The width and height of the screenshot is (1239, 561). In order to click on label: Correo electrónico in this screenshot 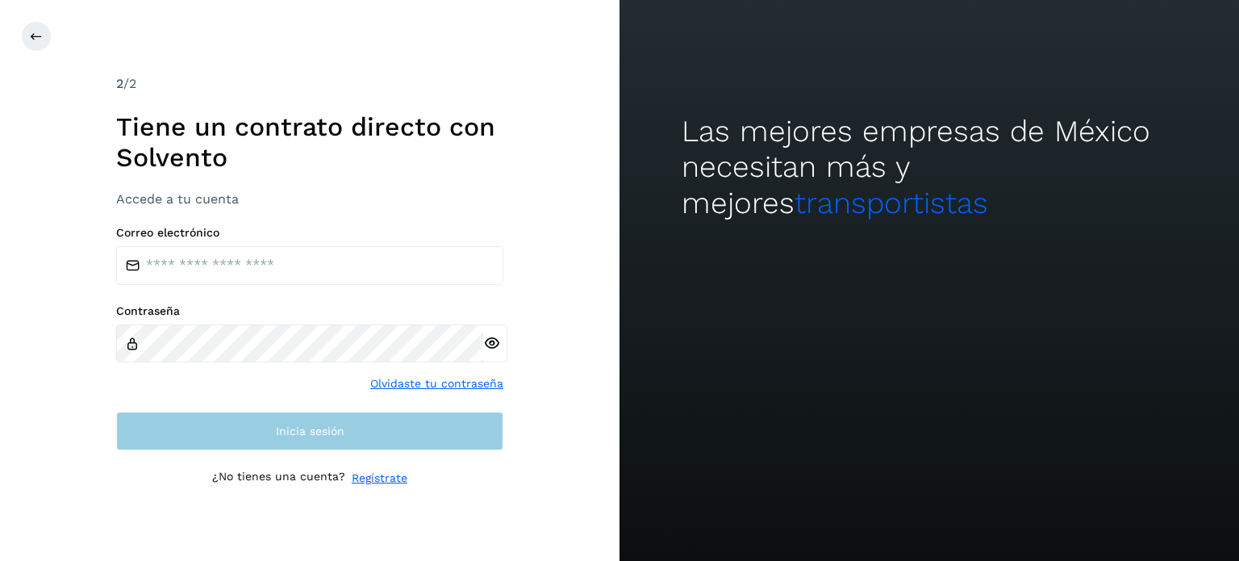, I will do `click(310, 232)`.